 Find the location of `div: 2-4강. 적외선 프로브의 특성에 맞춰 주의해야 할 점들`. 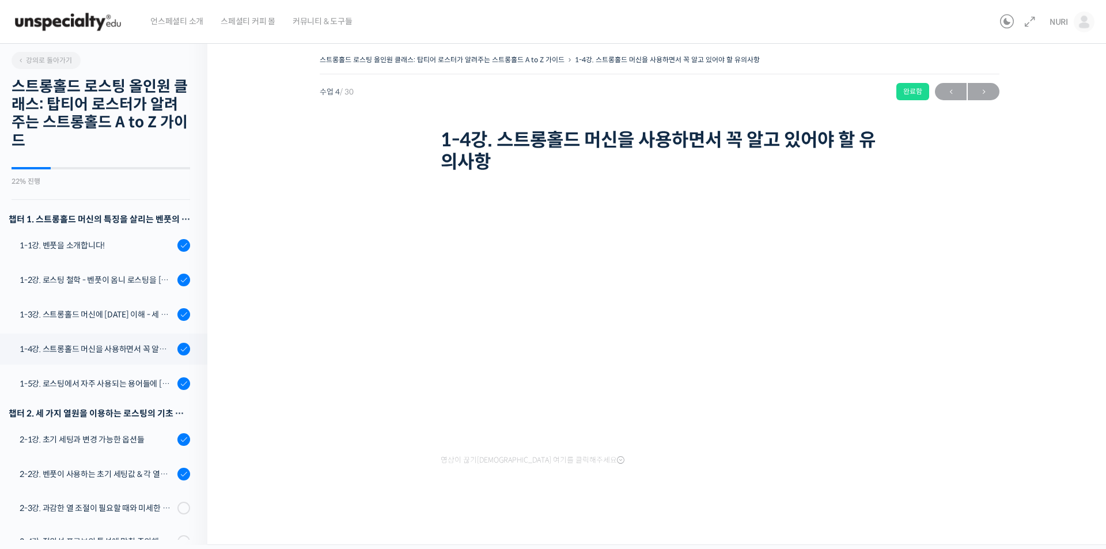

div: 2-4강. 적외선 프로브의 특성에 맞춰 주의해야 할 점들 is located at coordinates (97, 541).